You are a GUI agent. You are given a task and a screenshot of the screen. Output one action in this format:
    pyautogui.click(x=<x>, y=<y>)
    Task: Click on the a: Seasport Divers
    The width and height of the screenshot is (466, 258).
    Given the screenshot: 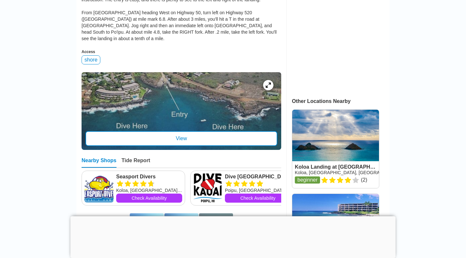 What is the action you would take?
    pyautogui.click(x=149, y=177)
    